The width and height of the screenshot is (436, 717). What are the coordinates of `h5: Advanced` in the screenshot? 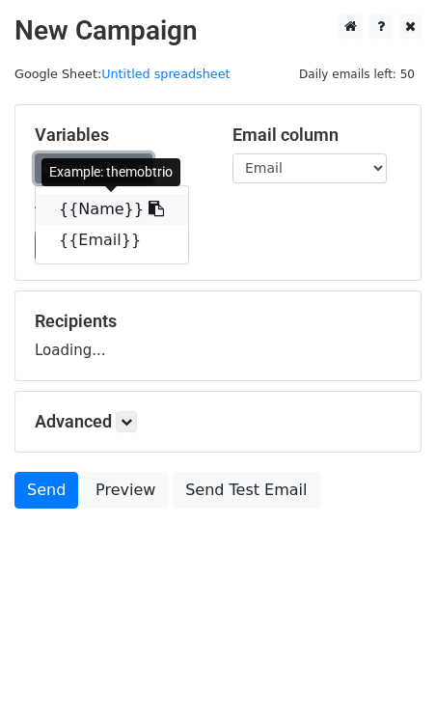 It's located at (218, 422).